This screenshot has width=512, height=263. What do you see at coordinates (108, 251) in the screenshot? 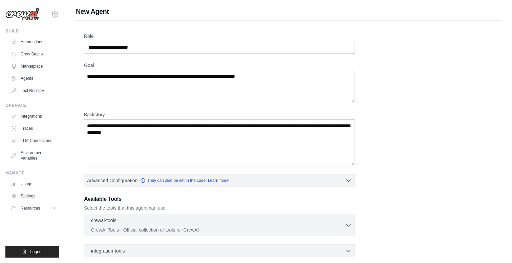
I see `span: integration-tools` at bounding box center [108, 251].